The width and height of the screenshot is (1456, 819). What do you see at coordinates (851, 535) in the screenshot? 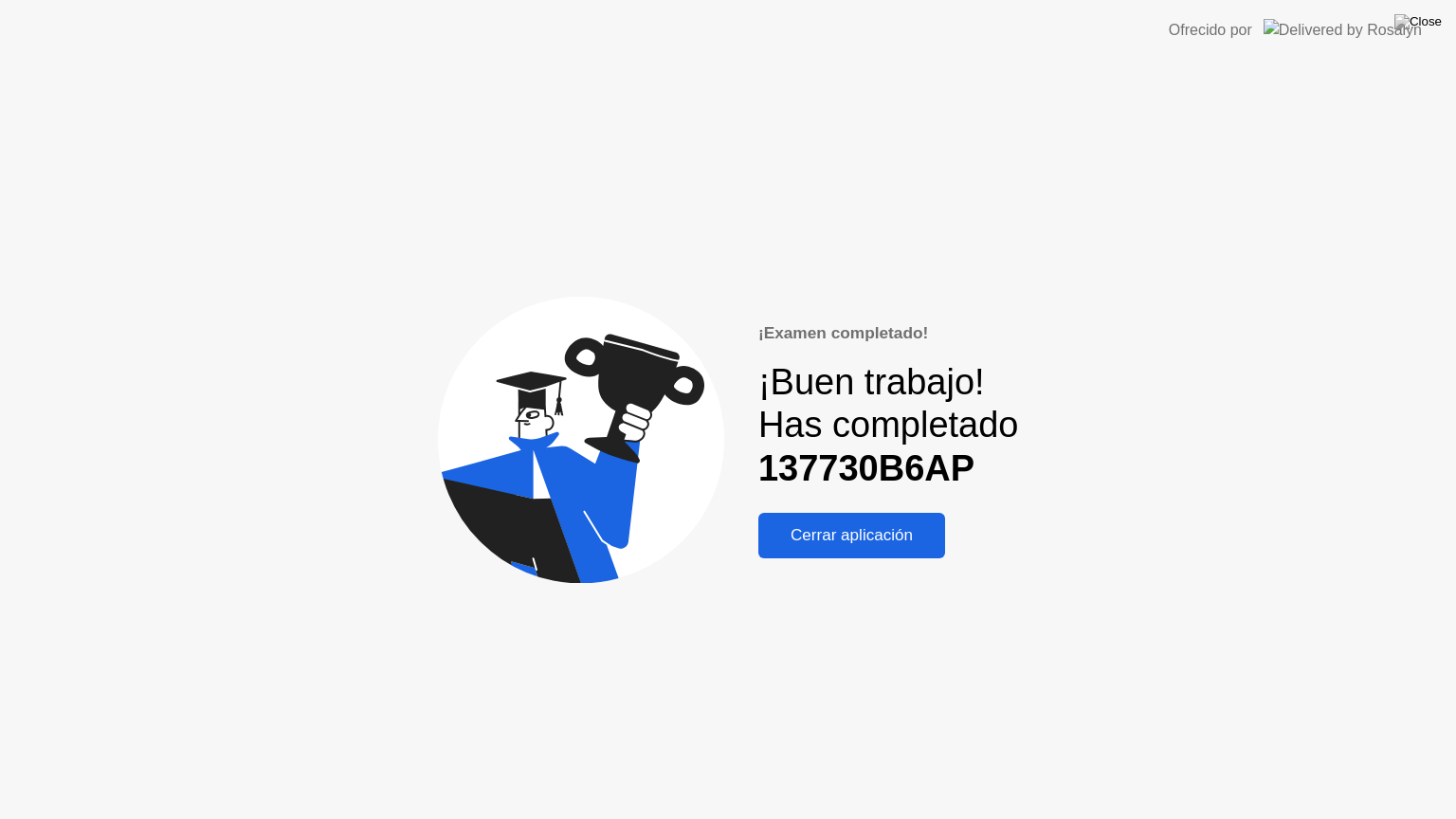
I see `button: Cerrar aplicación` at bounding box center [851, 535].